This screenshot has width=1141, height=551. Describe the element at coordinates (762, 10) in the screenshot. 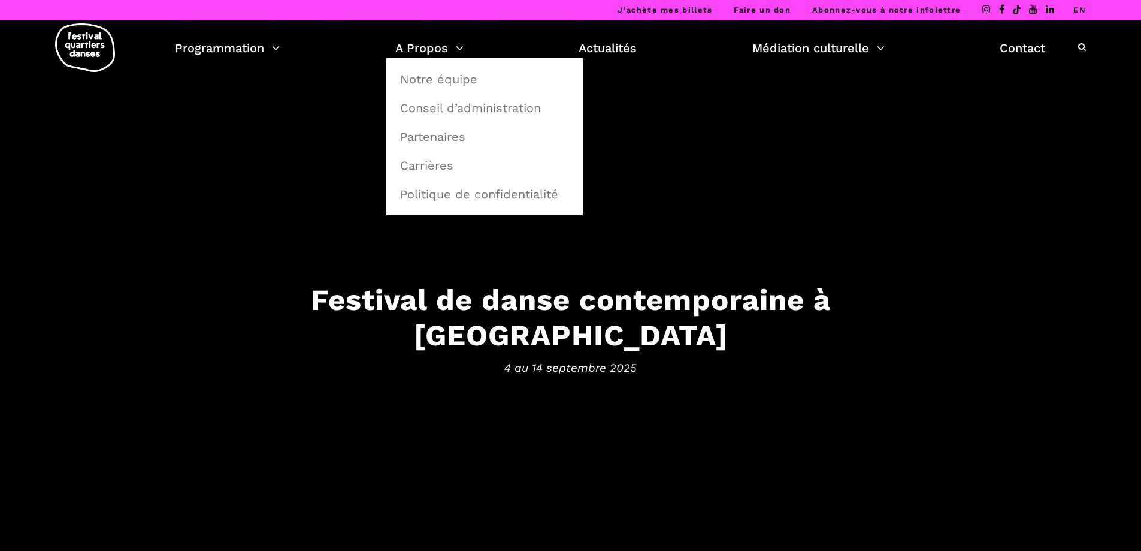

I see `a: Faire un don` at that location.